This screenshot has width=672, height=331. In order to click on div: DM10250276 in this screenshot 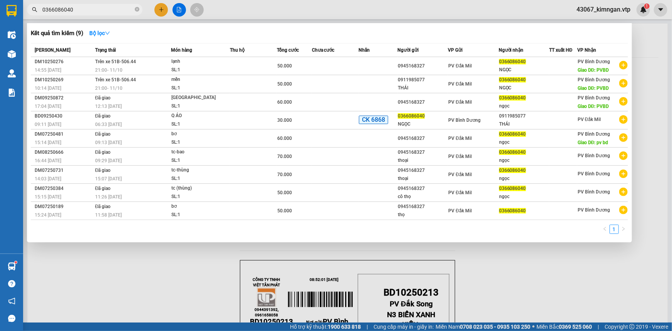, I will do `click(64, 62)`.